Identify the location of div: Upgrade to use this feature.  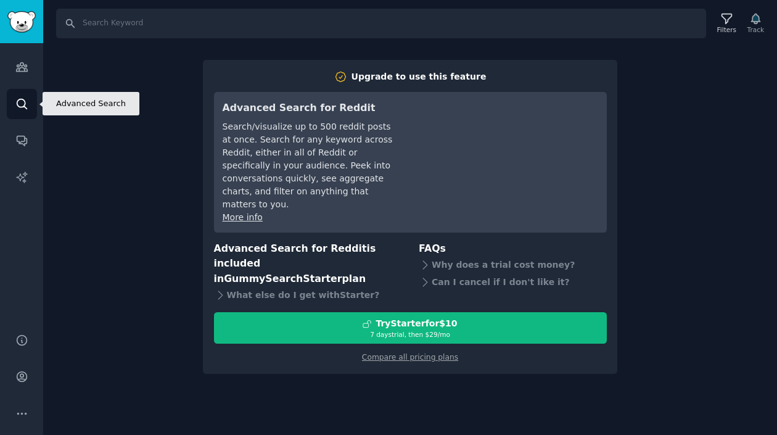
(419, 76).